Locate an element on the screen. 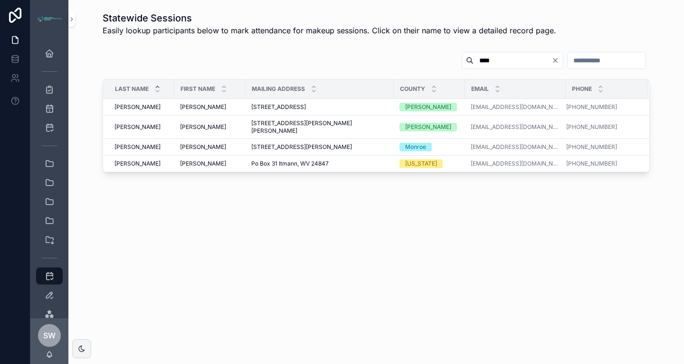 This screenshot has height=364, width=684. span: First Name is located at coordinates (198, 89).